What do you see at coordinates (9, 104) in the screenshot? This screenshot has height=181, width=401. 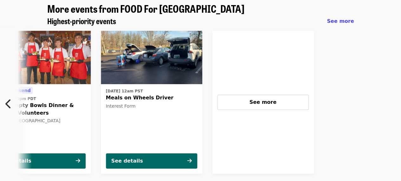 I see `i: chevron-left icon` at bounding box center [9, 104].